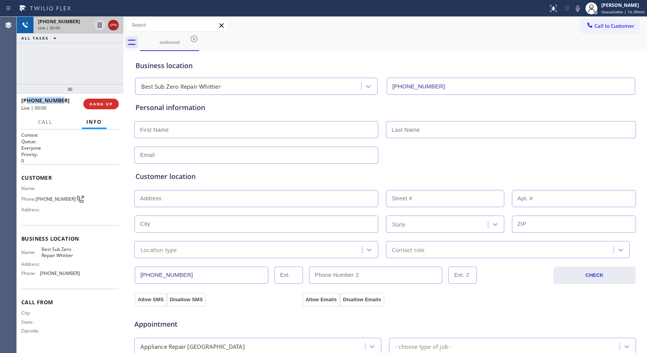 This screenshot has height=353, width=647. Describe the element at coordinates (614, 26) in the screenshot. I see `span: Call to Customer` at that location.